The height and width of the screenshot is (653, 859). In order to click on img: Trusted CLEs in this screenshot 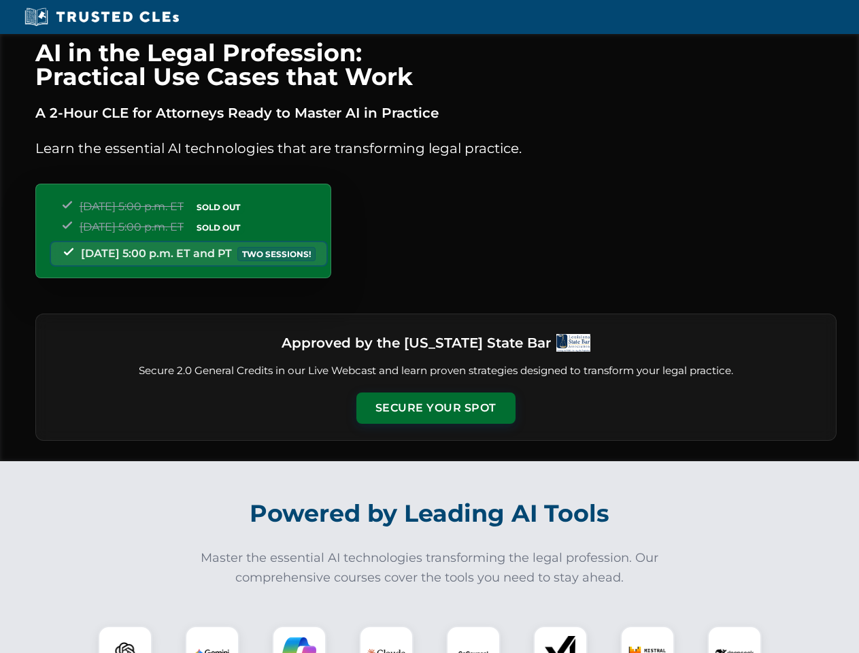, I will do `click(101, 17)`.